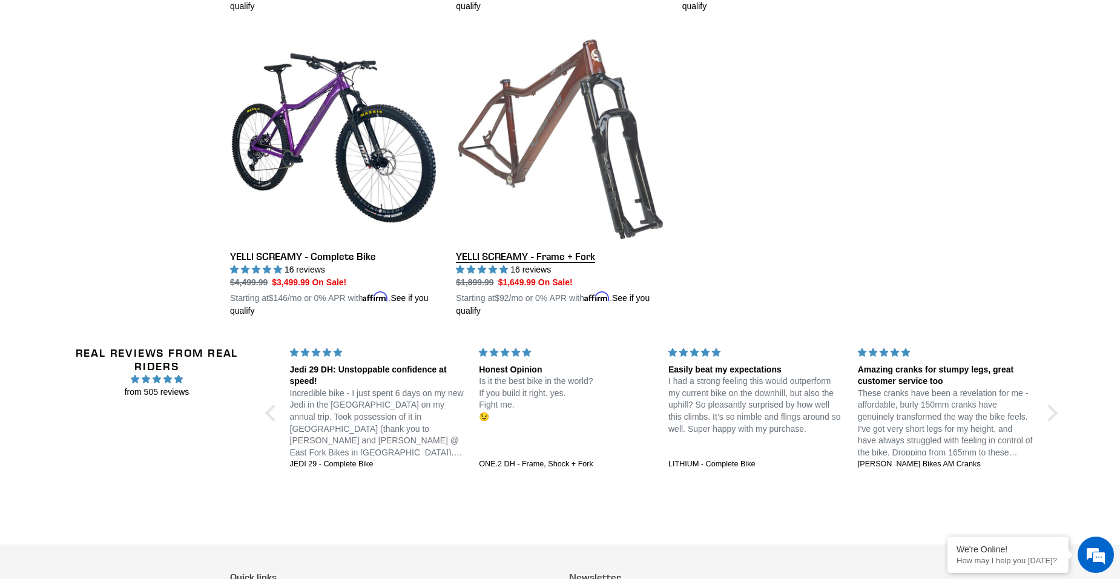  I want to click on p: These cranks have been a revelation for me - affordable, burly 150mm cranks have genuinely transf..., so click(945, 423).